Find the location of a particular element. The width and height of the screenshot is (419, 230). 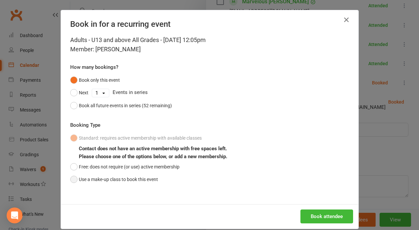

label: Booking Type is located at coordinates (85, 125).